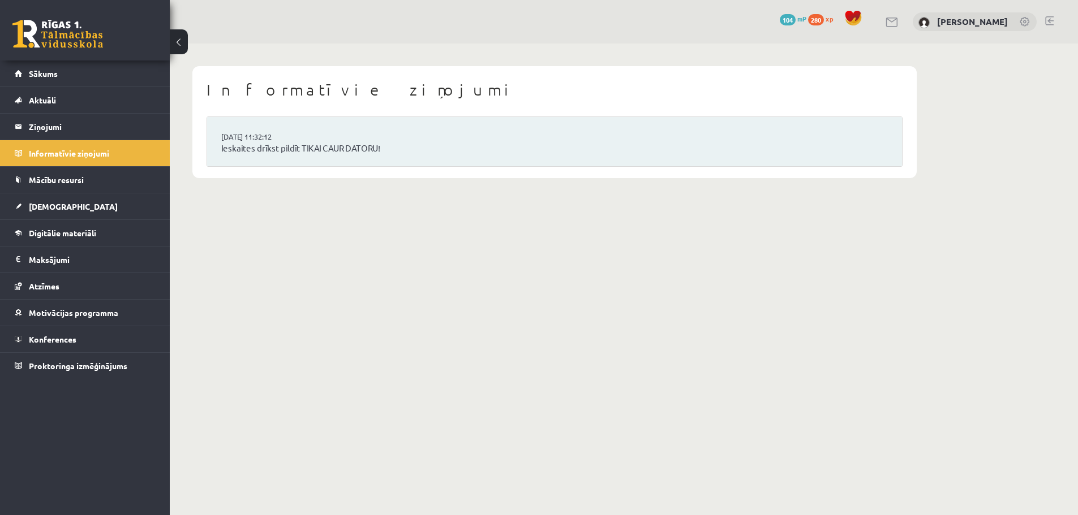 This screenshot has width=1078, height=515. Describe the element at coordinates (56, 180) in the screenshot. I see `span: Mācību resursi` at that location.